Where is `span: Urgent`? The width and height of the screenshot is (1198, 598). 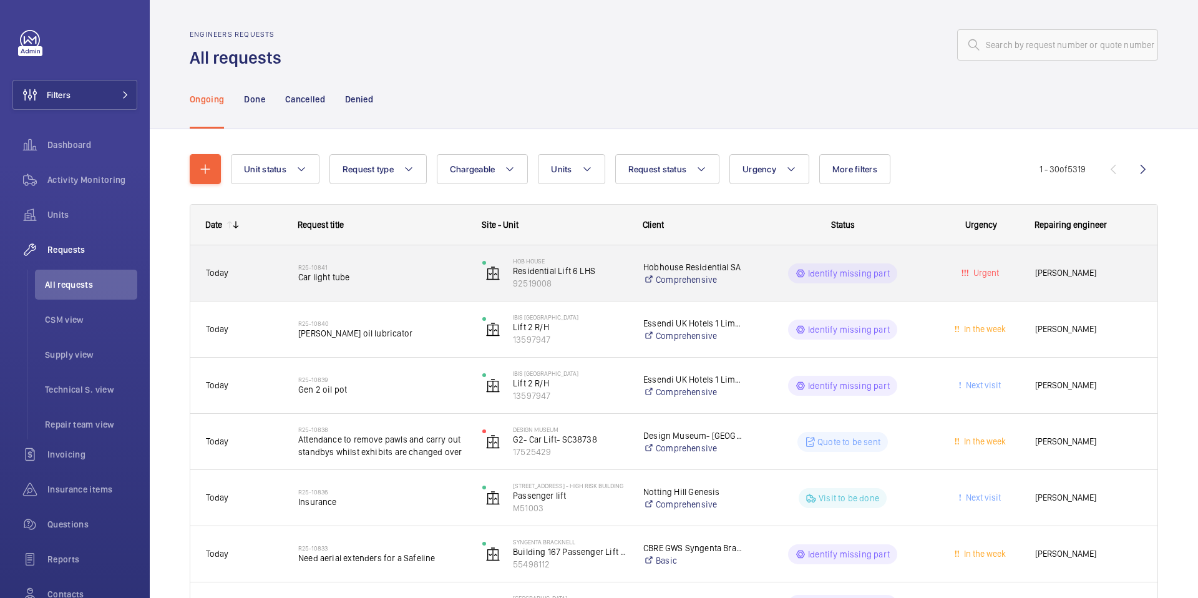 span: Urgent is located at coordinates (984, 273).